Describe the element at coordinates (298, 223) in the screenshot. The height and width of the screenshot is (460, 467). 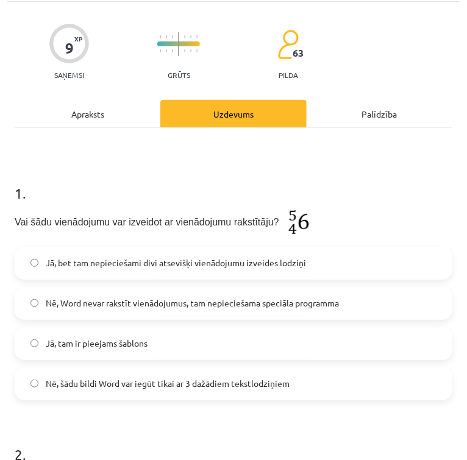
I see `img: Attēls, kurā ir fonts, simbols, teksts, balts Apraksts ģenerēts automātiski` at that location.